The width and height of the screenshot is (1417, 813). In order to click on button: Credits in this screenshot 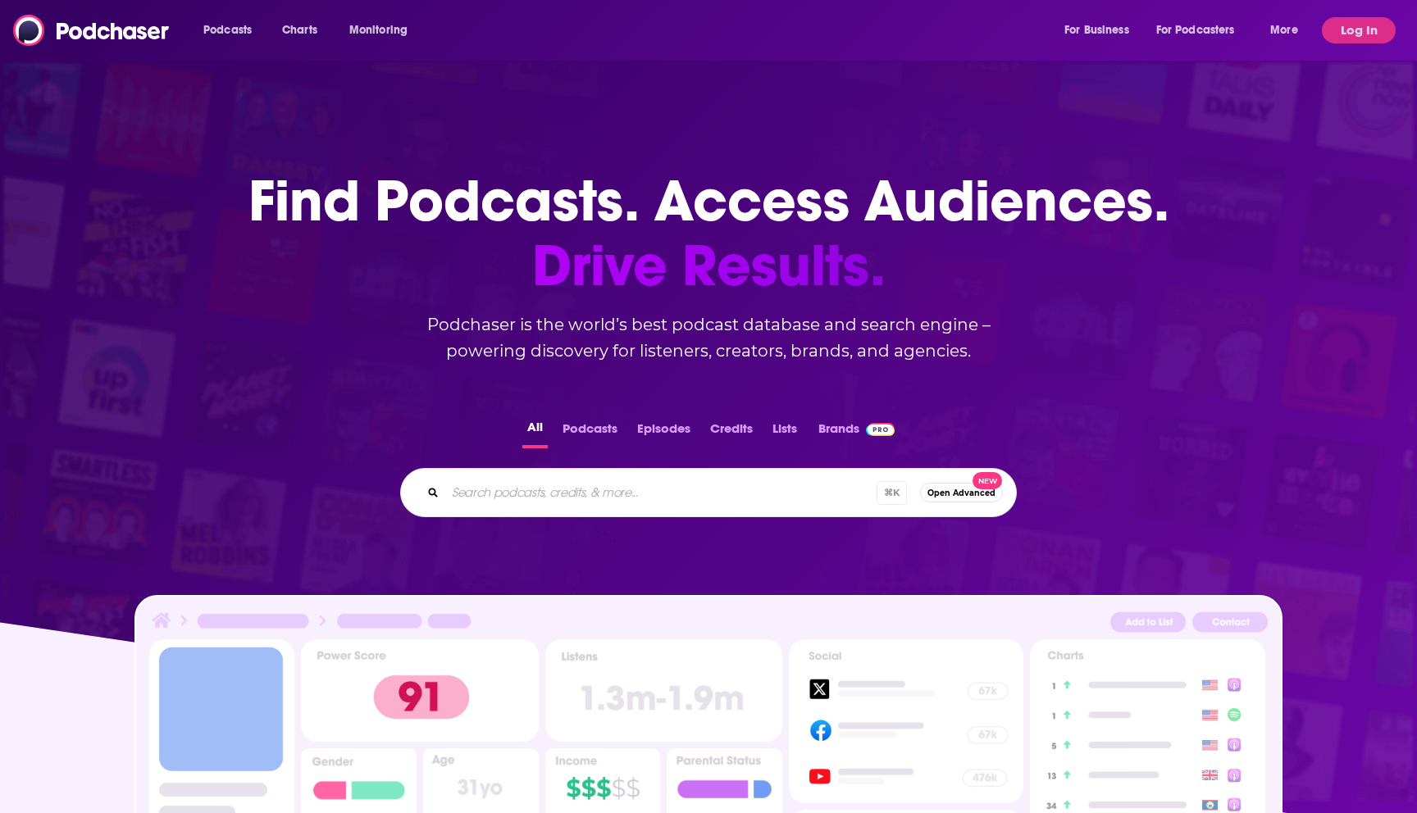, I will do `click(731, 432)`.